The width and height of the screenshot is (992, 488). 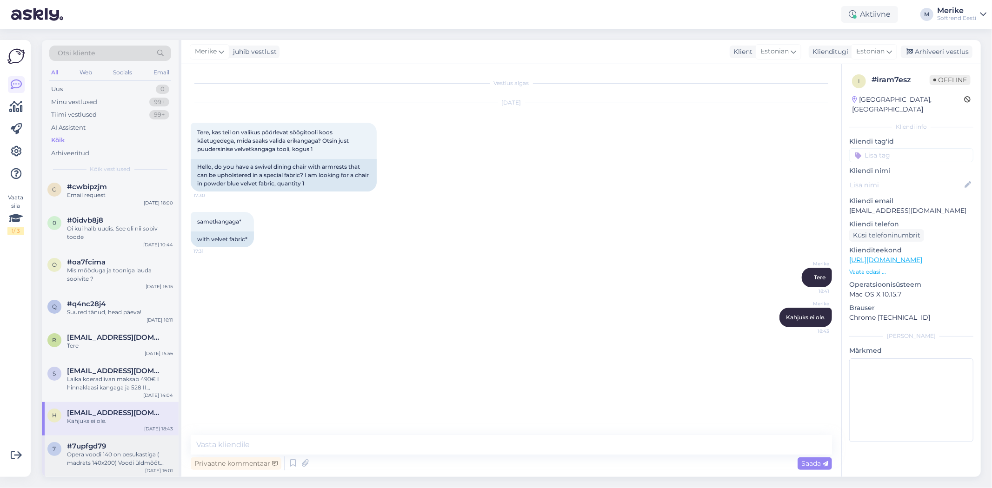 I want to click on span: 18:41, so click(x=811, y=291).